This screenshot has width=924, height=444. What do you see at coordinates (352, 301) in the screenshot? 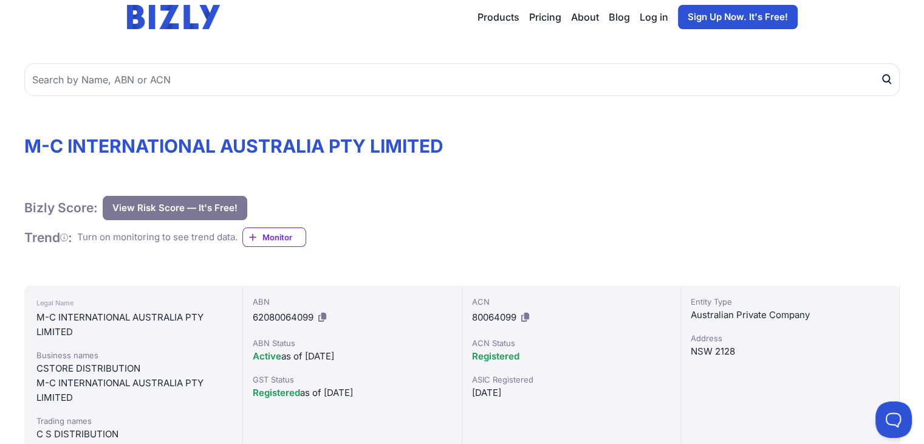
I see `div: ABN` at bounding box center [352, 301].